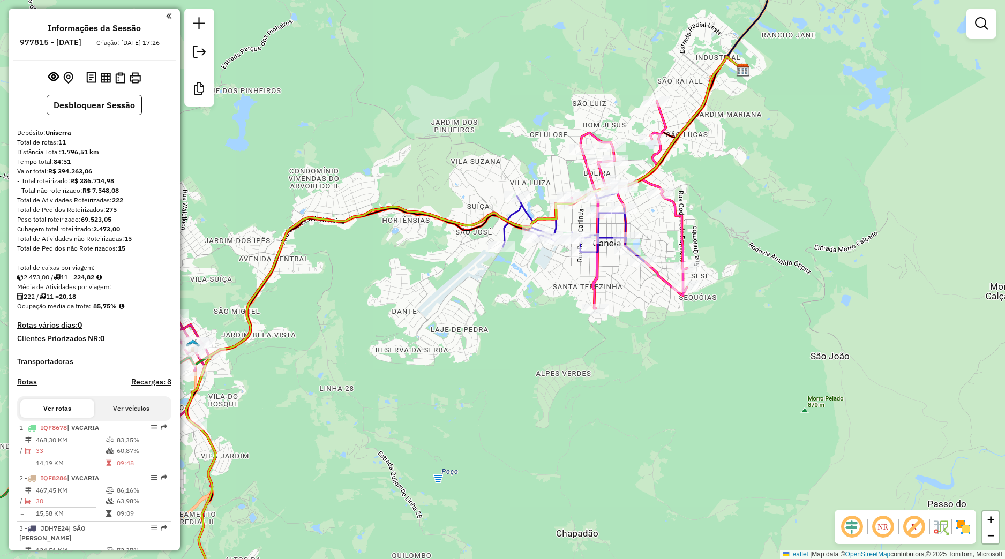 The image size is (1005, 559). Describe the element at coordinates (70, 440) in the screenshot. I see `td: 468,30 KM` at that location.